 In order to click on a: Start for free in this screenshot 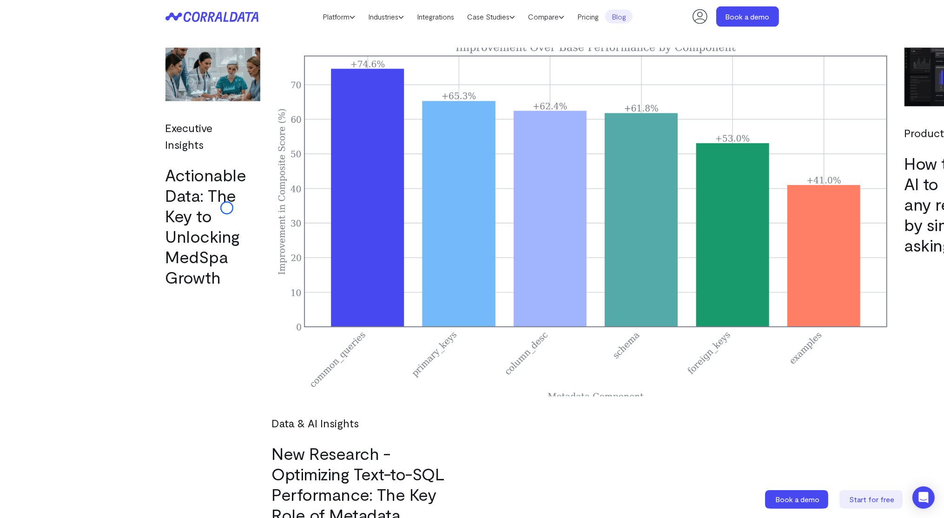, I will do `click(872, 499)`.